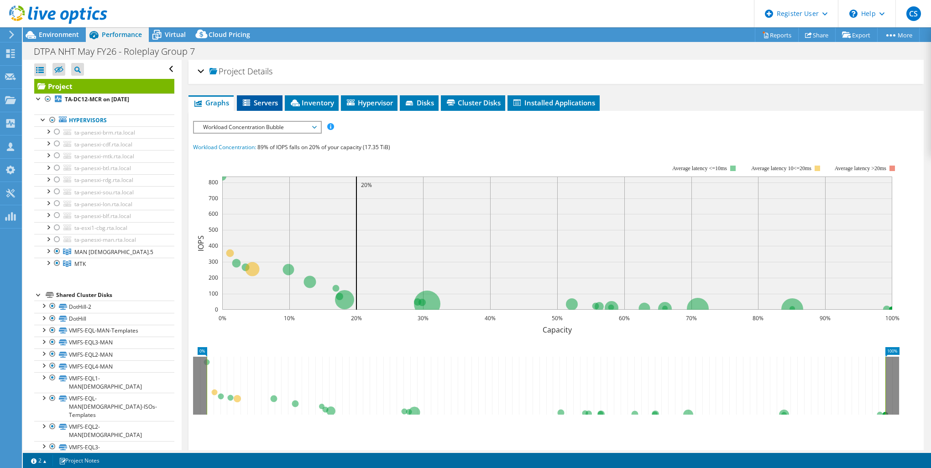  I want to click on span: MTK, so click(80, 264).